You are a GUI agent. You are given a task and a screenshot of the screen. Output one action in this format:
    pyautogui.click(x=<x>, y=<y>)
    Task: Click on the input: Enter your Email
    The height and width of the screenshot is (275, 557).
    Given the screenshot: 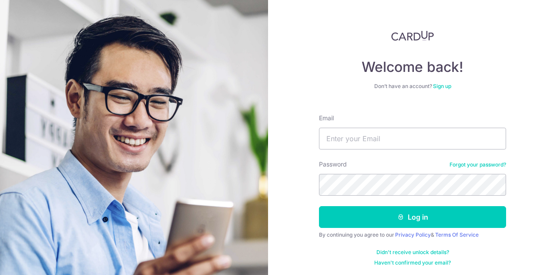 What is the action you would take?
    pyautogui.click(x=412, y=138)
    